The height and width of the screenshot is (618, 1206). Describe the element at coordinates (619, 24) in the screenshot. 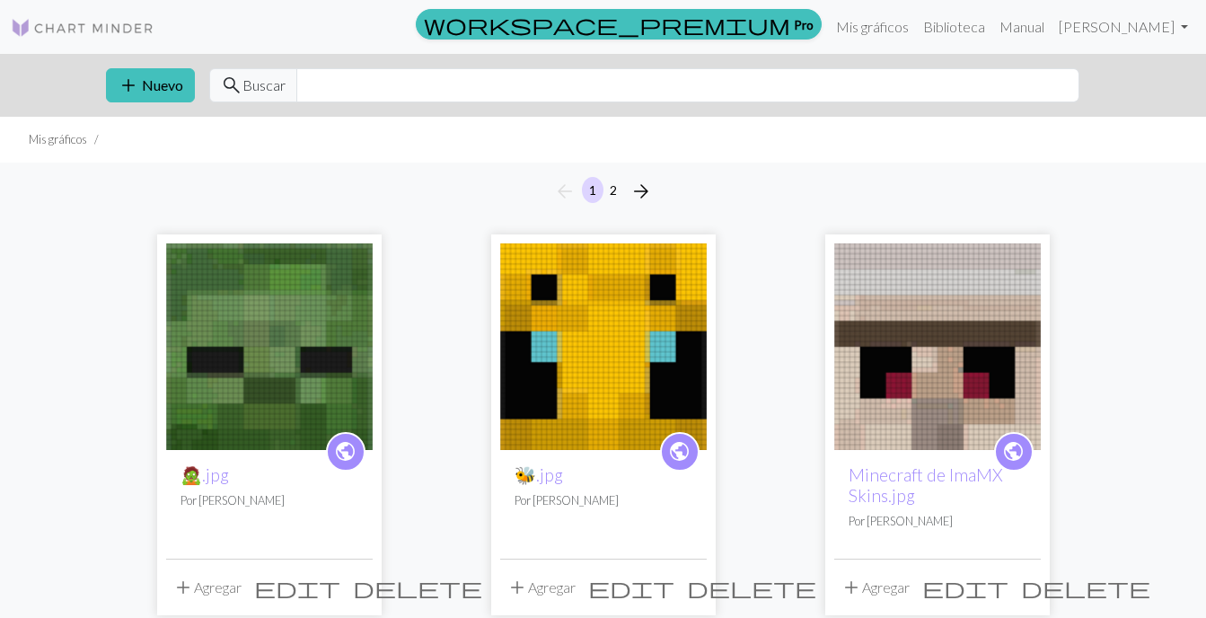

I see `a: Pro` at that location.